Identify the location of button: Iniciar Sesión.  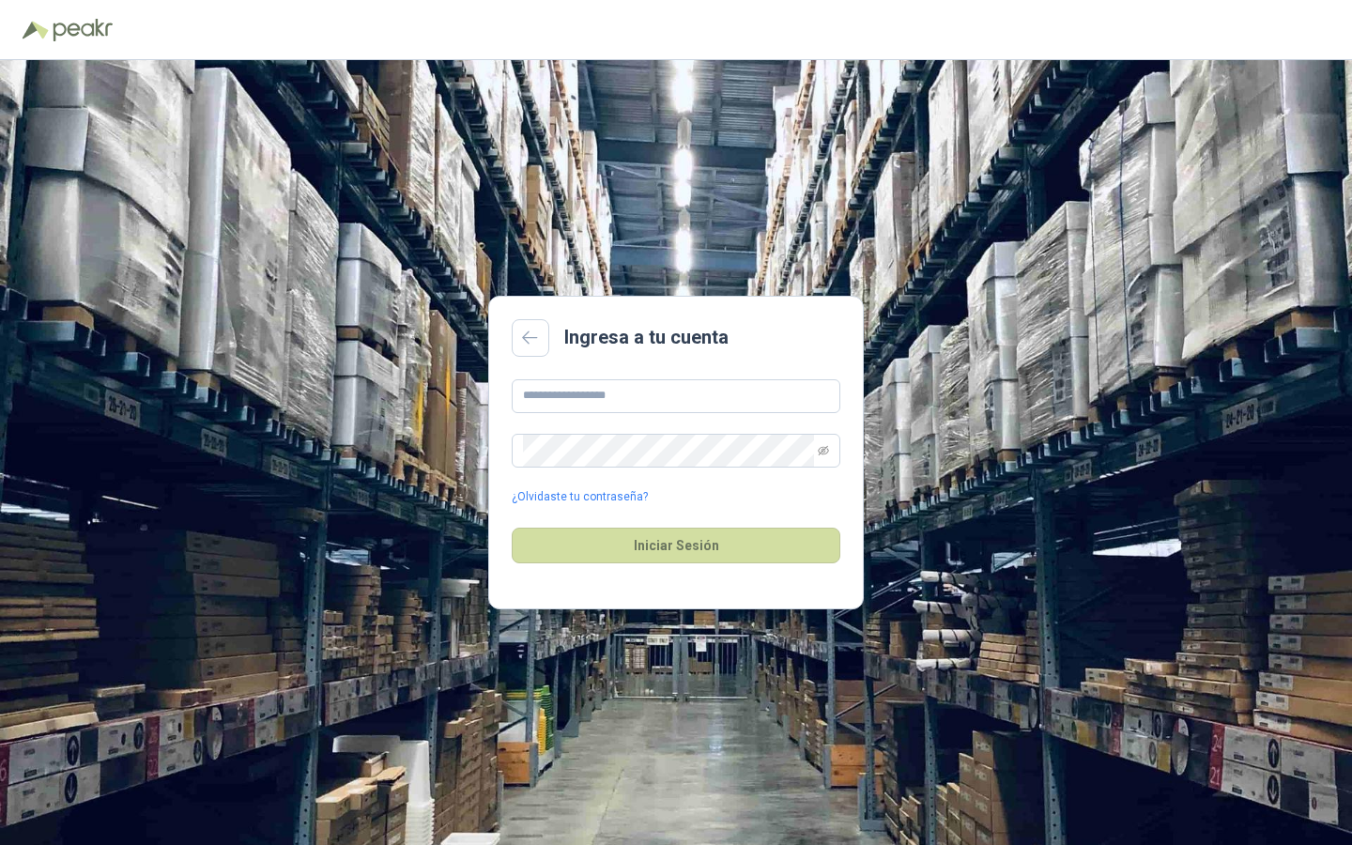
(676, 545).